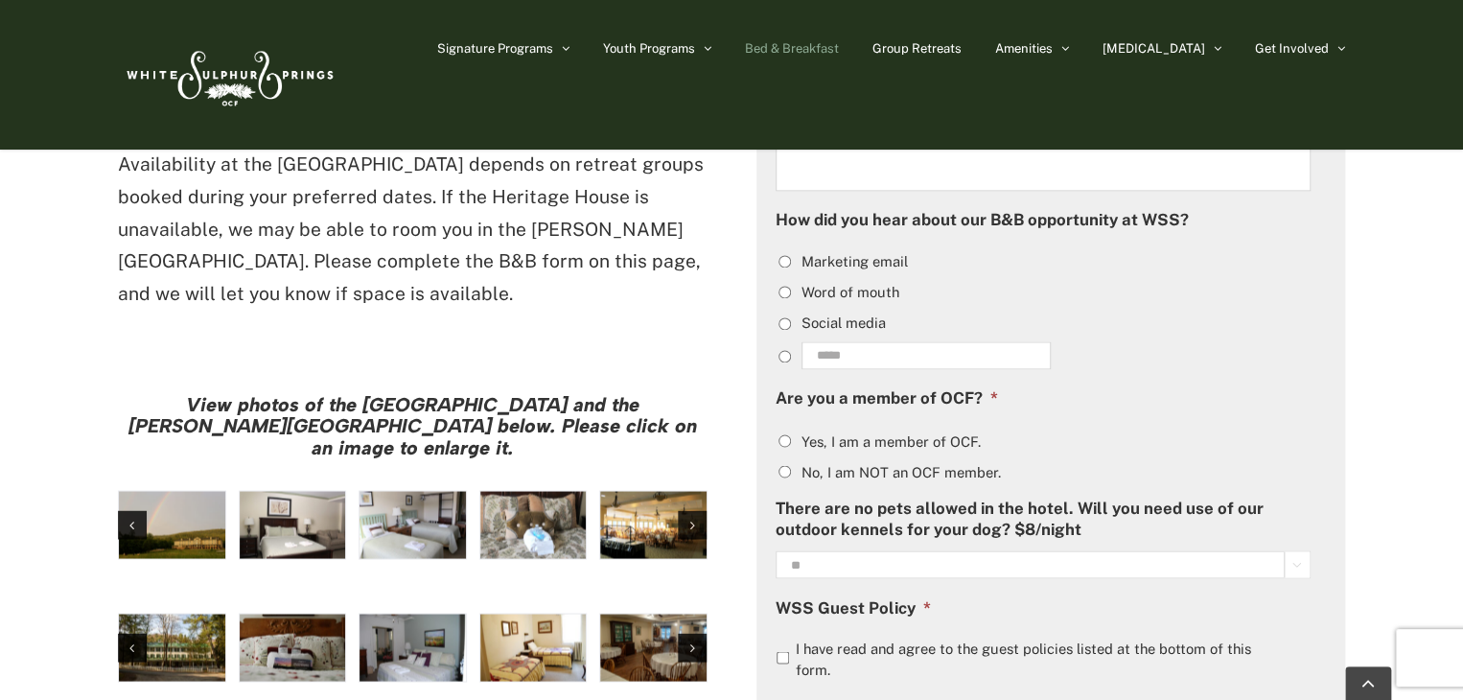 Image resolution: width=1463 pixels, height=700 pixels. What do you see at coordinates (292, 647) in the screenshot?
I see `div: 2 / 18` at bounding box center [292, 647].